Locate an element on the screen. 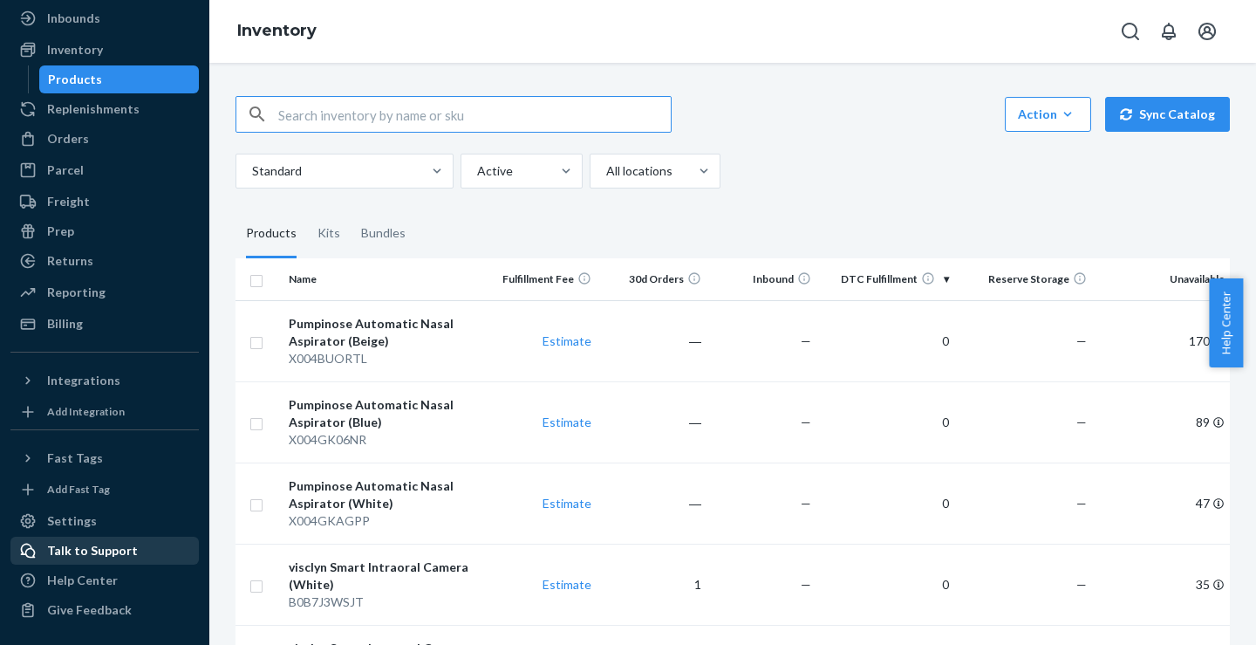 The height and width of the screenshot is (645, 1256). div: Pumpinose Automatic Nasal Aspirator (Beige) is located at coordinates (385, 332).